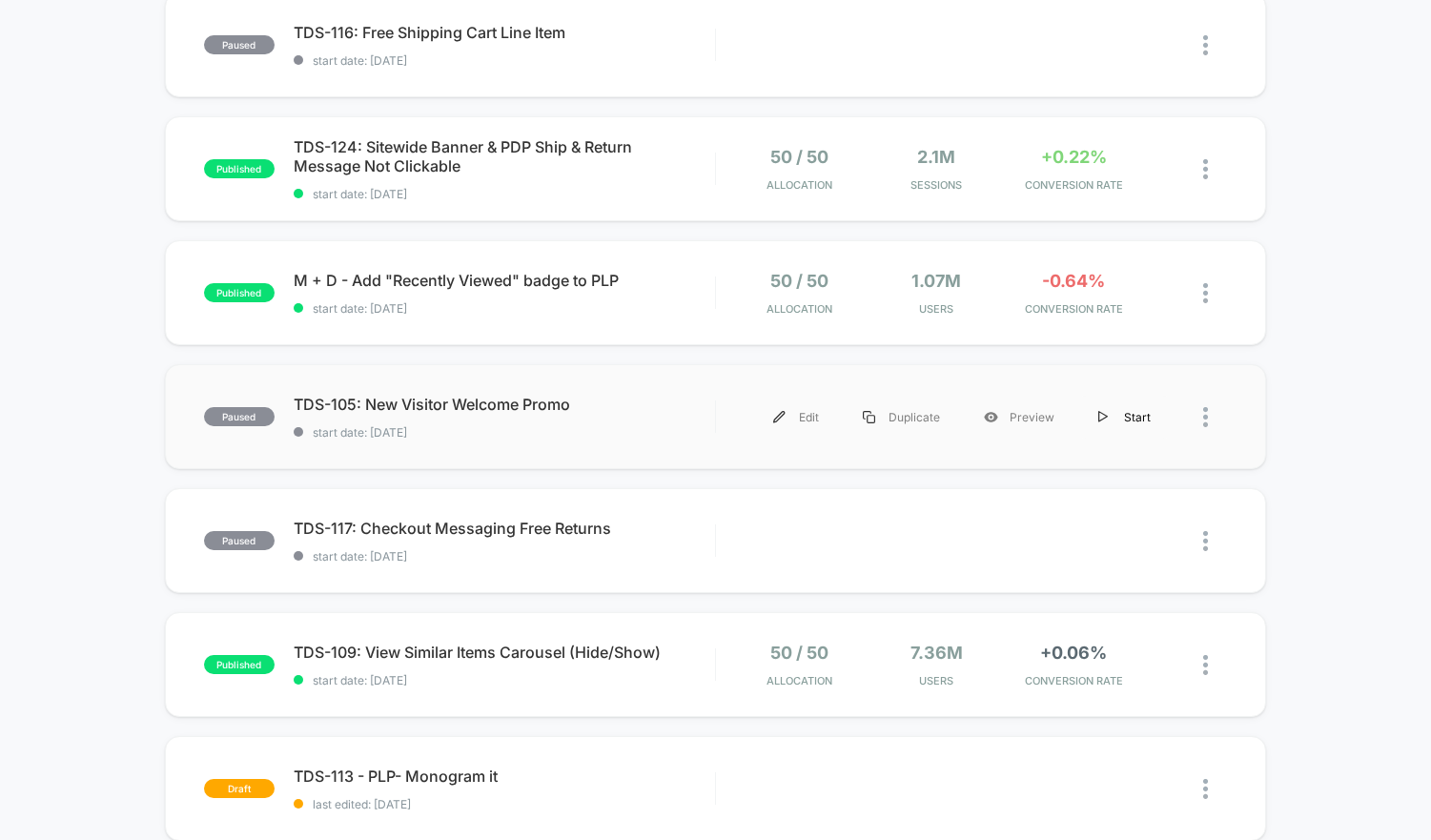  Describe the element at coordinates (505, 404) in the screenshot. I see `span: TDS-105: New Visitor Welcome Promo` at that location.